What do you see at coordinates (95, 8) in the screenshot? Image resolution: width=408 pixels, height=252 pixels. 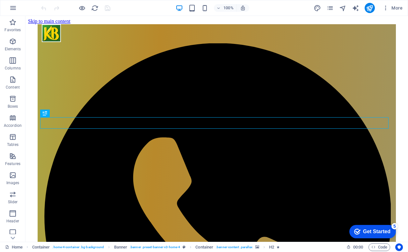 I see `i: Reload page` at bounding box center [95, 8].